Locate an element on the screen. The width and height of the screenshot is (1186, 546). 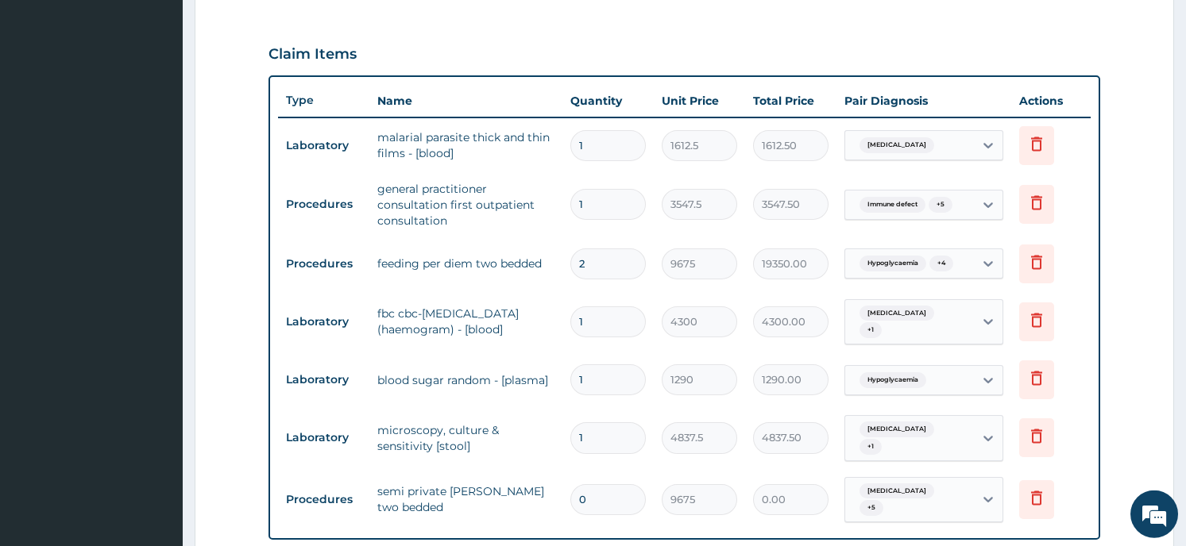
td: malarial parasite thick and thin films - [blood] is located at coordinates (465, 145).